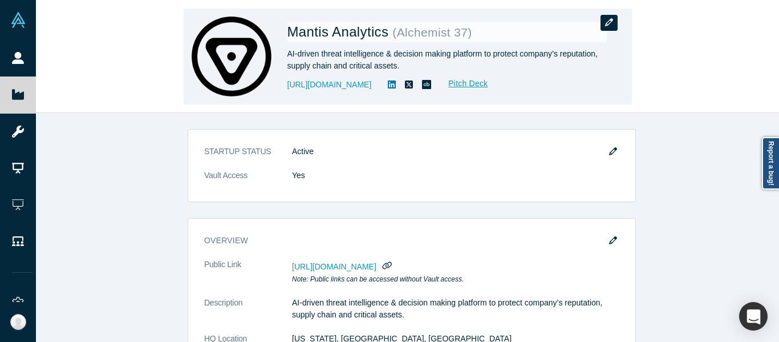 The image size is (779, 342). What do you see at coordinates (404, 240) in the screenshot?
I see `h3: overview` at bounding box center [404, 240].